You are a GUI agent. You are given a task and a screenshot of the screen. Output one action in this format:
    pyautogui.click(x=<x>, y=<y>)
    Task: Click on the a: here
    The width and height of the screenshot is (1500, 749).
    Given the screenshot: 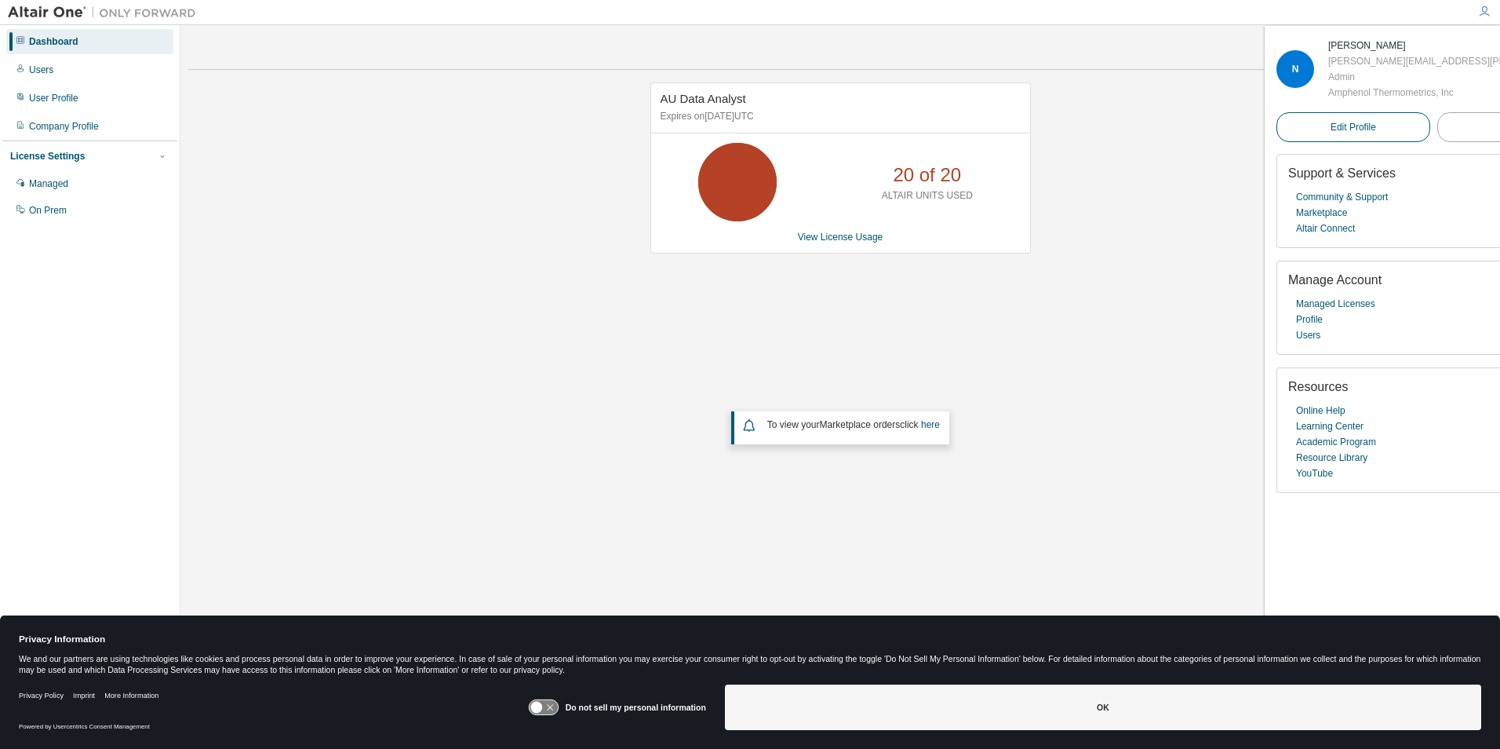 What is the action you would take?
    pyautogui.click(x=931, y=424)
    